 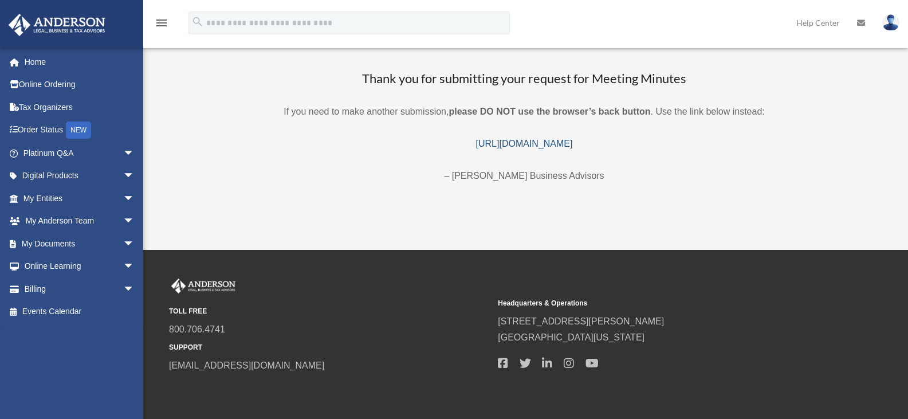 I want to click on a: My Entitiesarrow_drop_down, so click(x=80, y=198).